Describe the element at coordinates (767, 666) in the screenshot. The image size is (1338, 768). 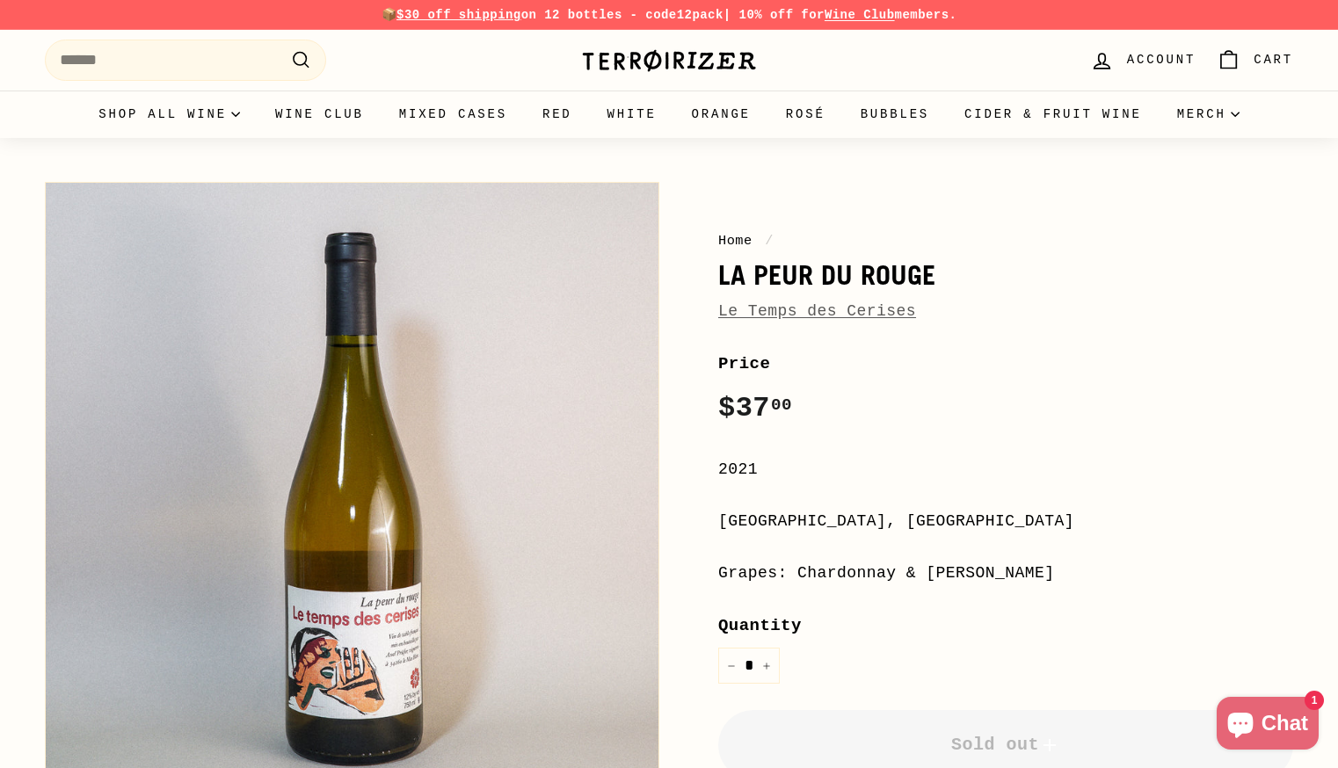
I see `button: Increase item quantity by one` at that location.